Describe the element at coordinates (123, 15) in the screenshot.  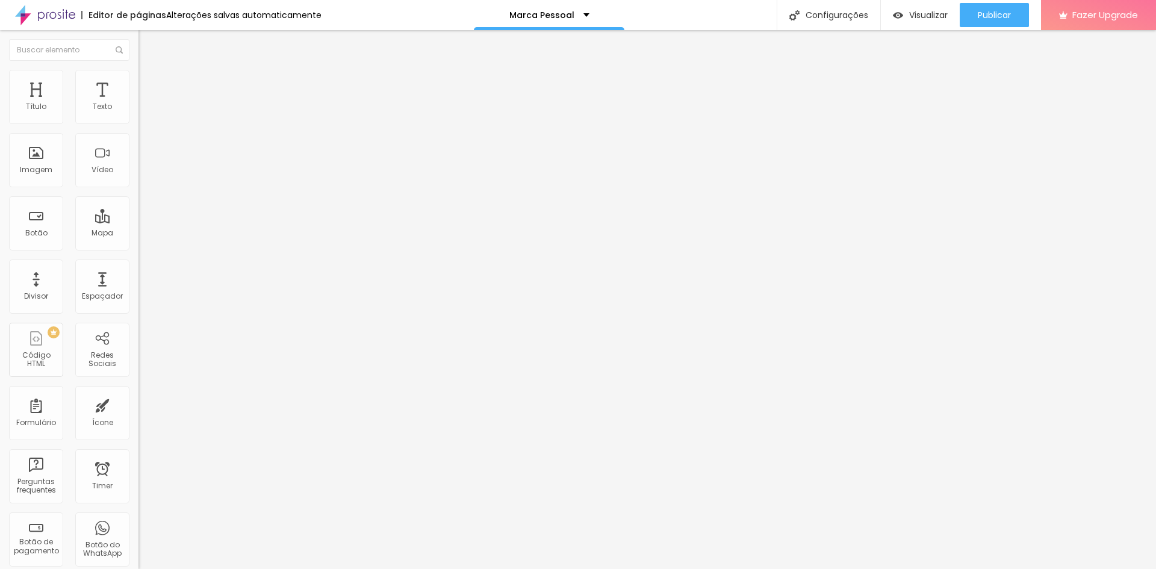
I see `div: Editor de páginas` at that location.